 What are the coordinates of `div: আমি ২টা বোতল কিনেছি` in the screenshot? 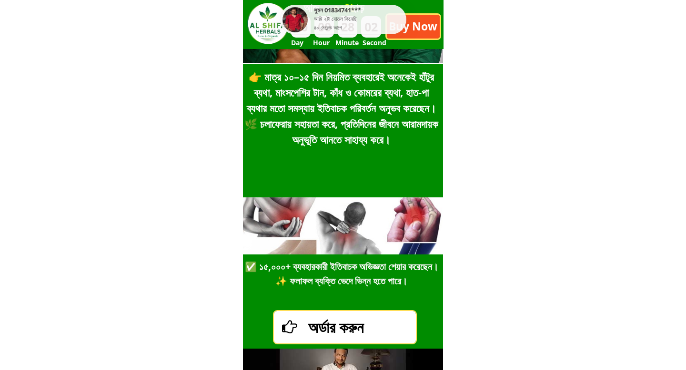 It's located at (358, 19).